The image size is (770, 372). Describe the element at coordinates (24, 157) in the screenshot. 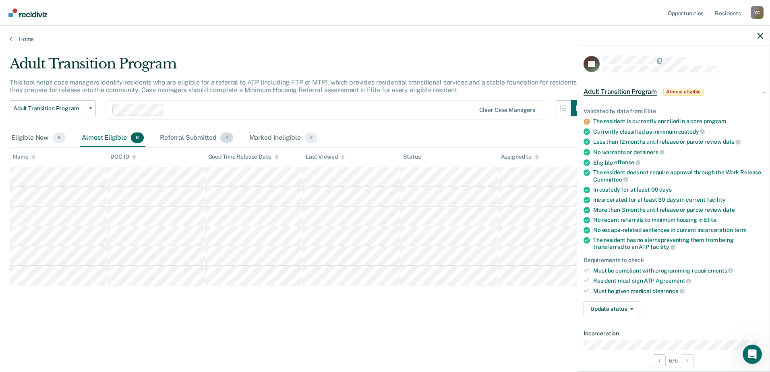

I see `div: Name` at that location.